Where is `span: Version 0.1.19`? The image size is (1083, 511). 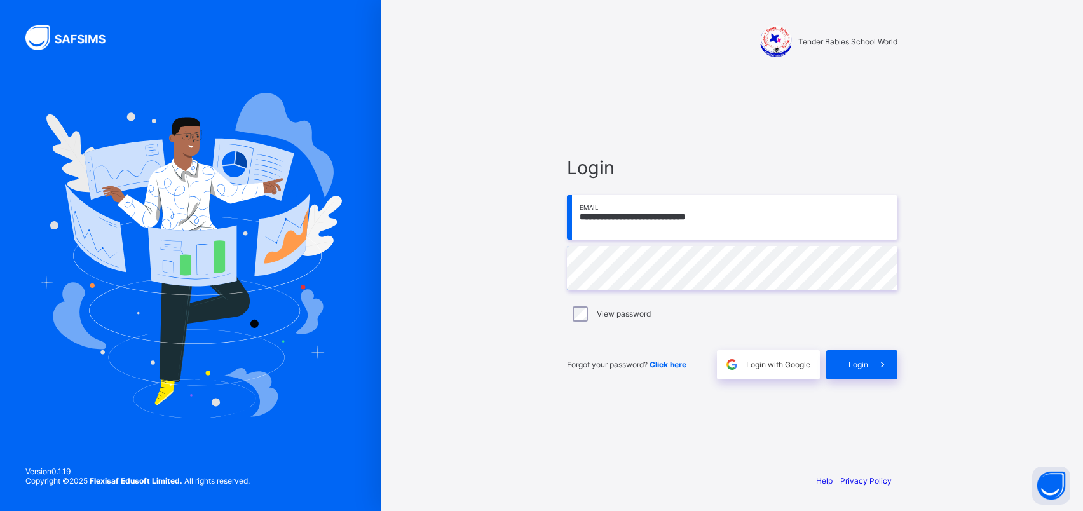
span: Version 0.1.19 is located at coordinates (137, 471).